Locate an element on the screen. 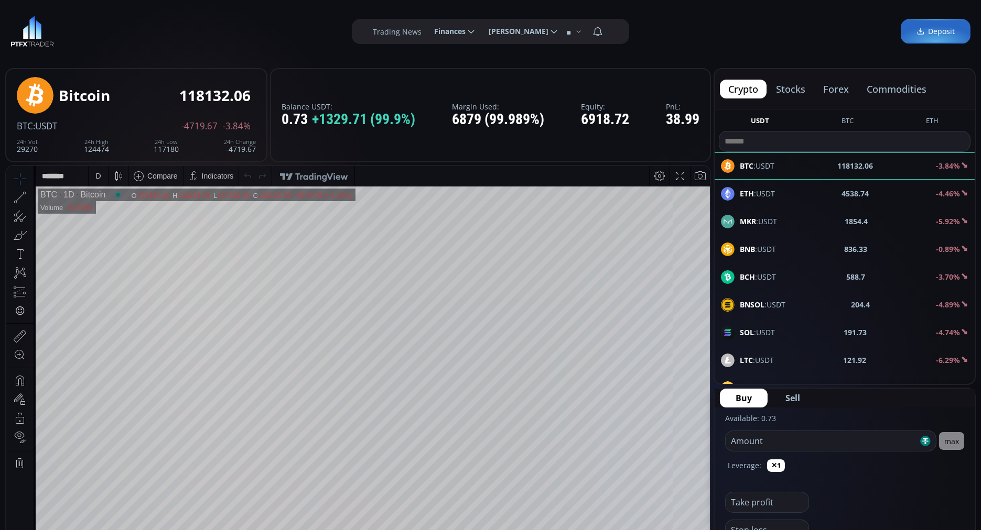 The width and height of the screenshot is (981, 530). div: 24h Vol. is located at coordinates (28, 142).